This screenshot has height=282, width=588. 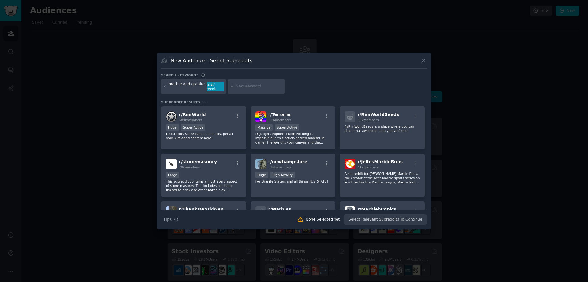 What do you see at coordinates (261, 164) in the screenshot?
I see `img: newhampshire` at bounding box center [261, 164].